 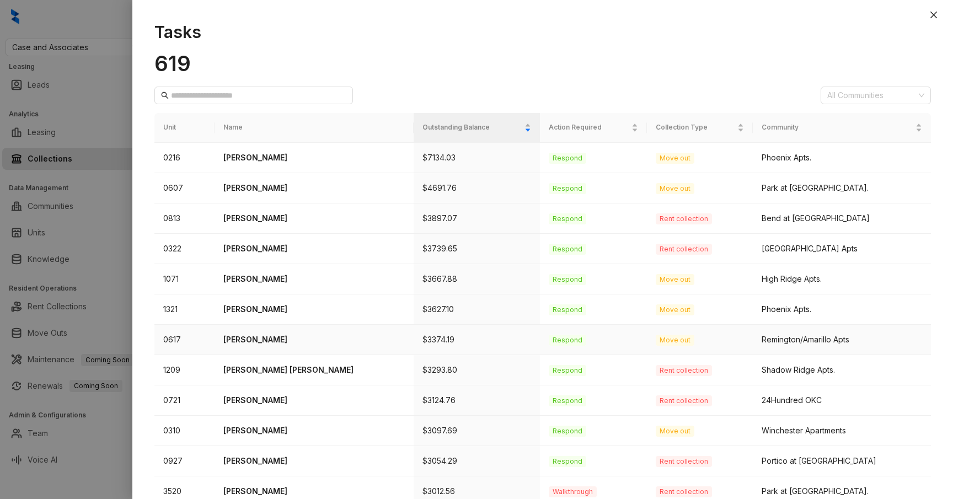 What do you see at coordinates (184, 127) in the screenshot?
I see `th: Unit` at bounding box center [184, 127].